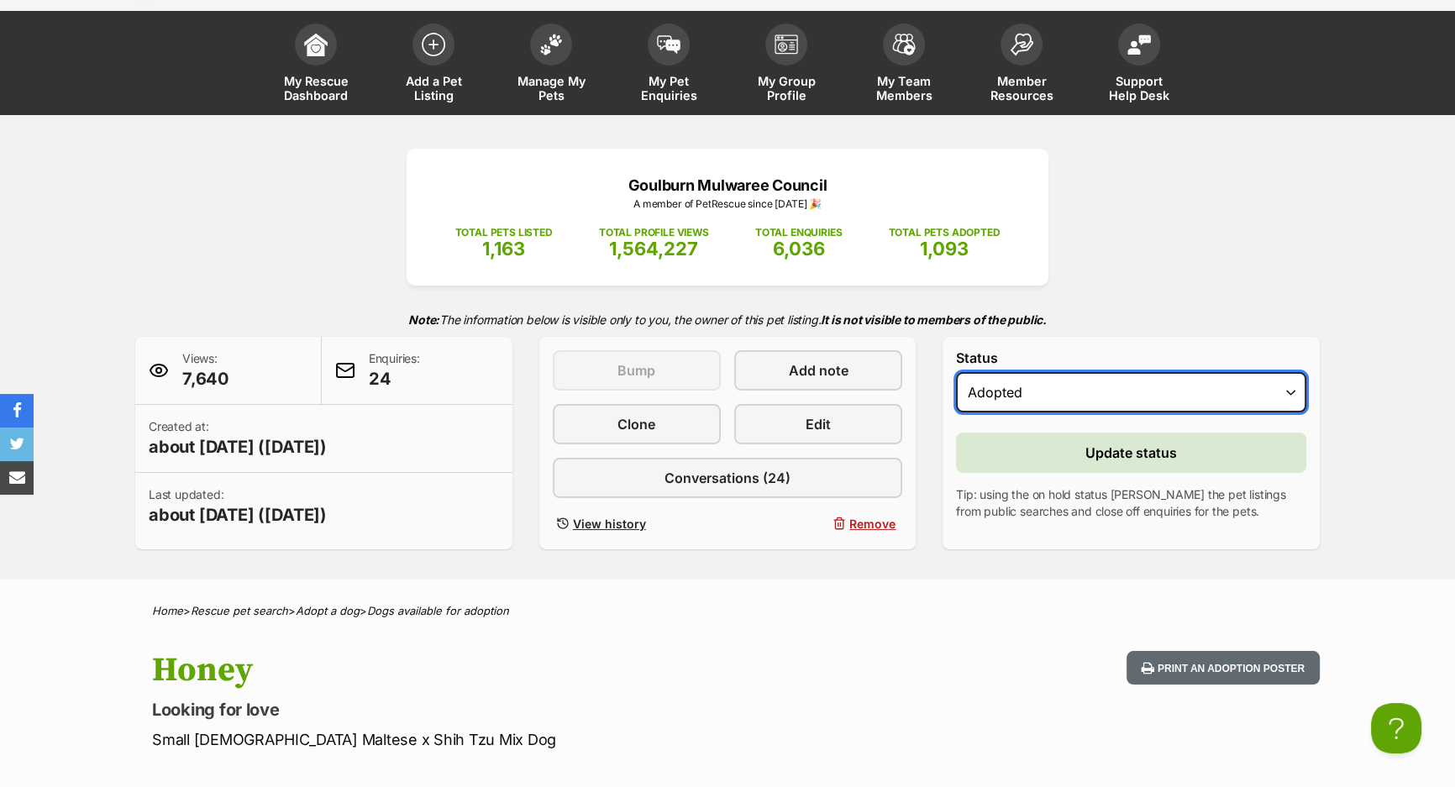 Image resolution: width=1455 pixels, height=787 pixels. Describe the element at coordinates (786, 45) in the screenshot. I see `img: group-profile-icon-3fa3cf56718a62981997c0bc7e787c4b2cf8bcc04b72c1350f741eb67cf2f40e.svg` at that location.